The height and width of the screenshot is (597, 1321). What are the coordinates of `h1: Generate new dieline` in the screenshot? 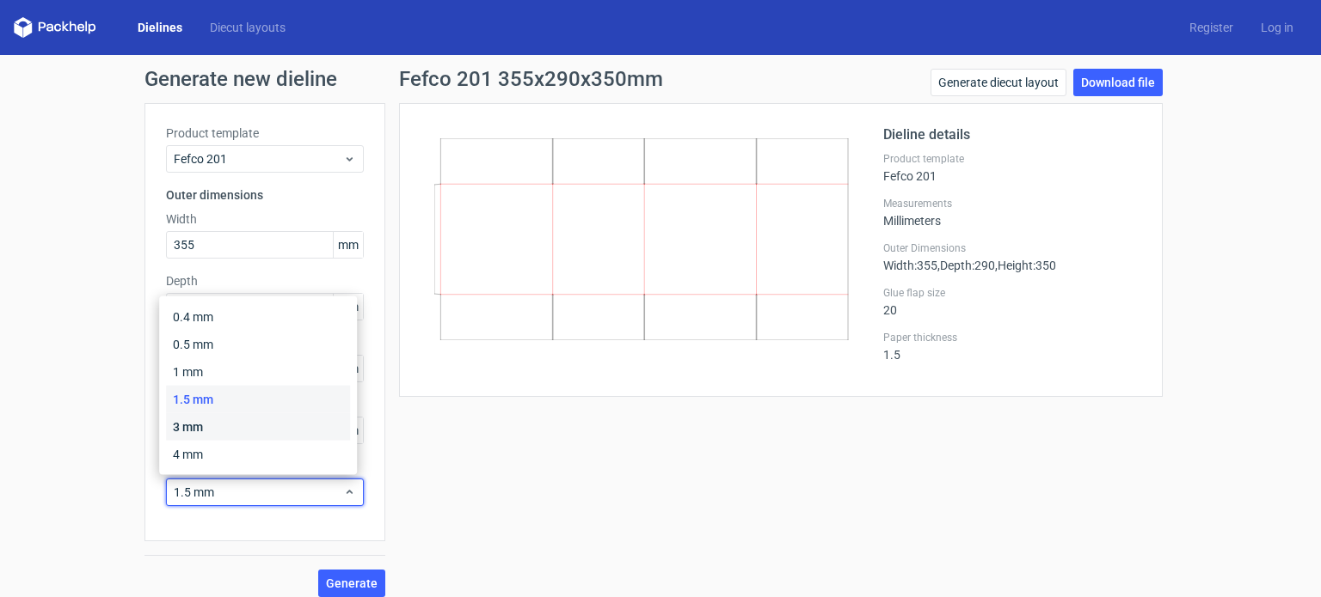 It's located at (660, 79).